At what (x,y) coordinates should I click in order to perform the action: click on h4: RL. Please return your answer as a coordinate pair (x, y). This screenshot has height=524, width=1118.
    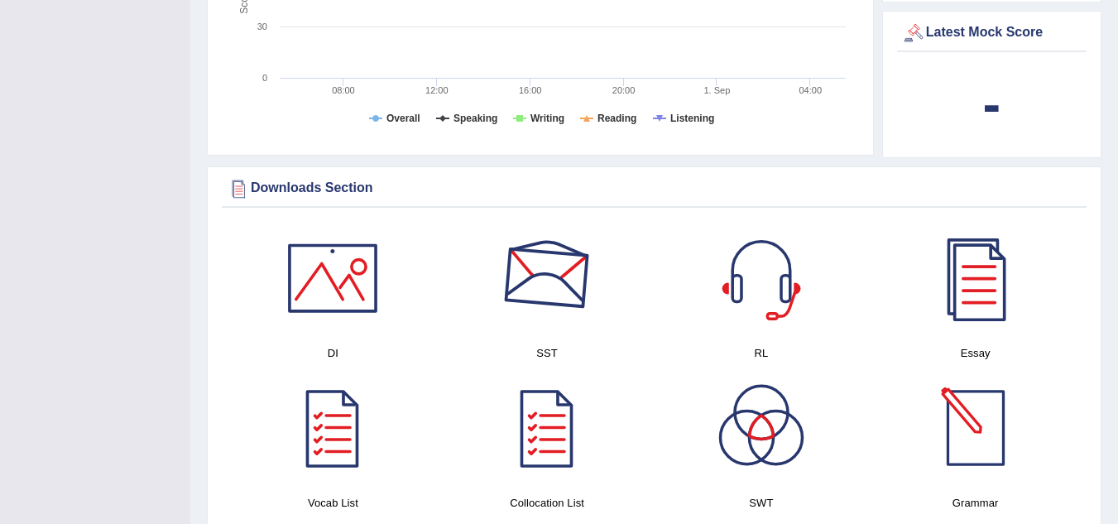
    Looking at the image, I should click on (761, 352).